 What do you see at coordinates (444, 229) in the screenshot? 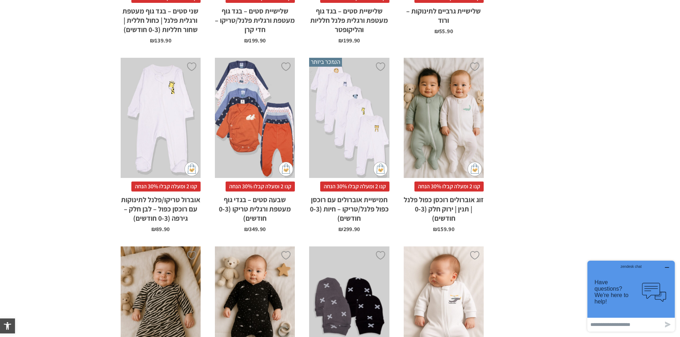
I see `bdi: 159.90` at bounding box center [444, 229].